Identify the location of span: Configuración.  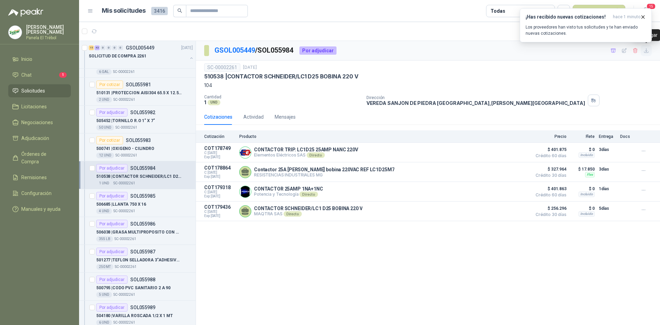
(36, 193).